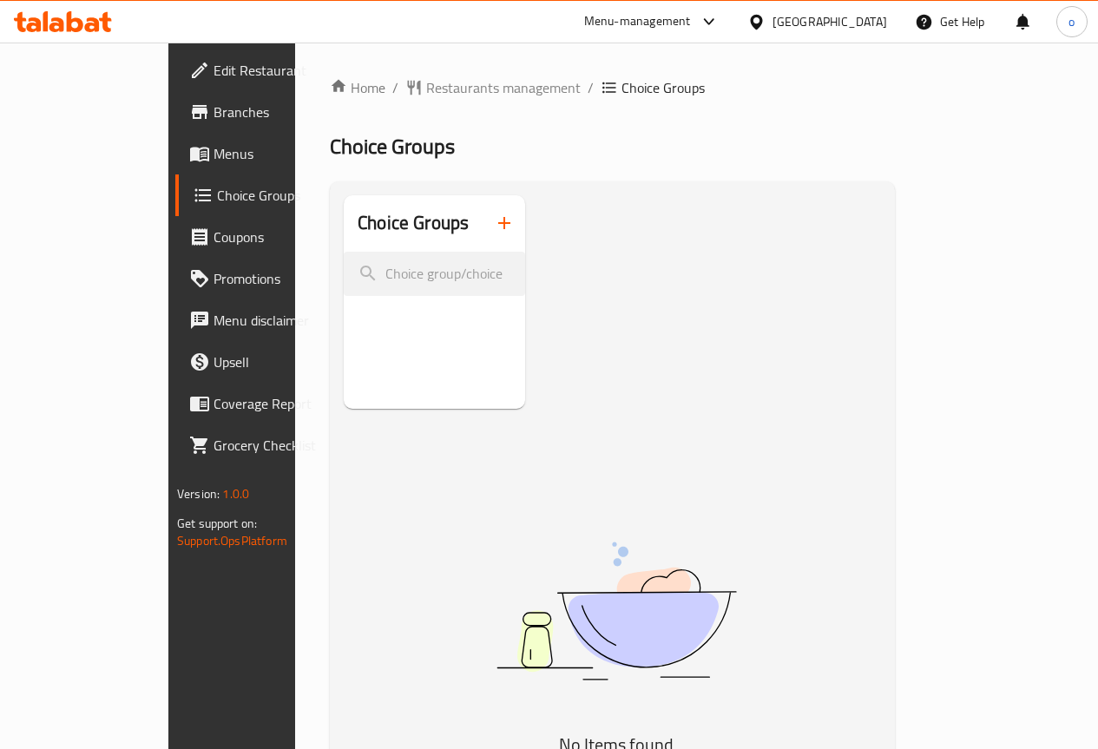  What do you see at coordinates (263, 195) in the screenshot?
I see `a: Choice Groups` at bounding box center [263, 195].